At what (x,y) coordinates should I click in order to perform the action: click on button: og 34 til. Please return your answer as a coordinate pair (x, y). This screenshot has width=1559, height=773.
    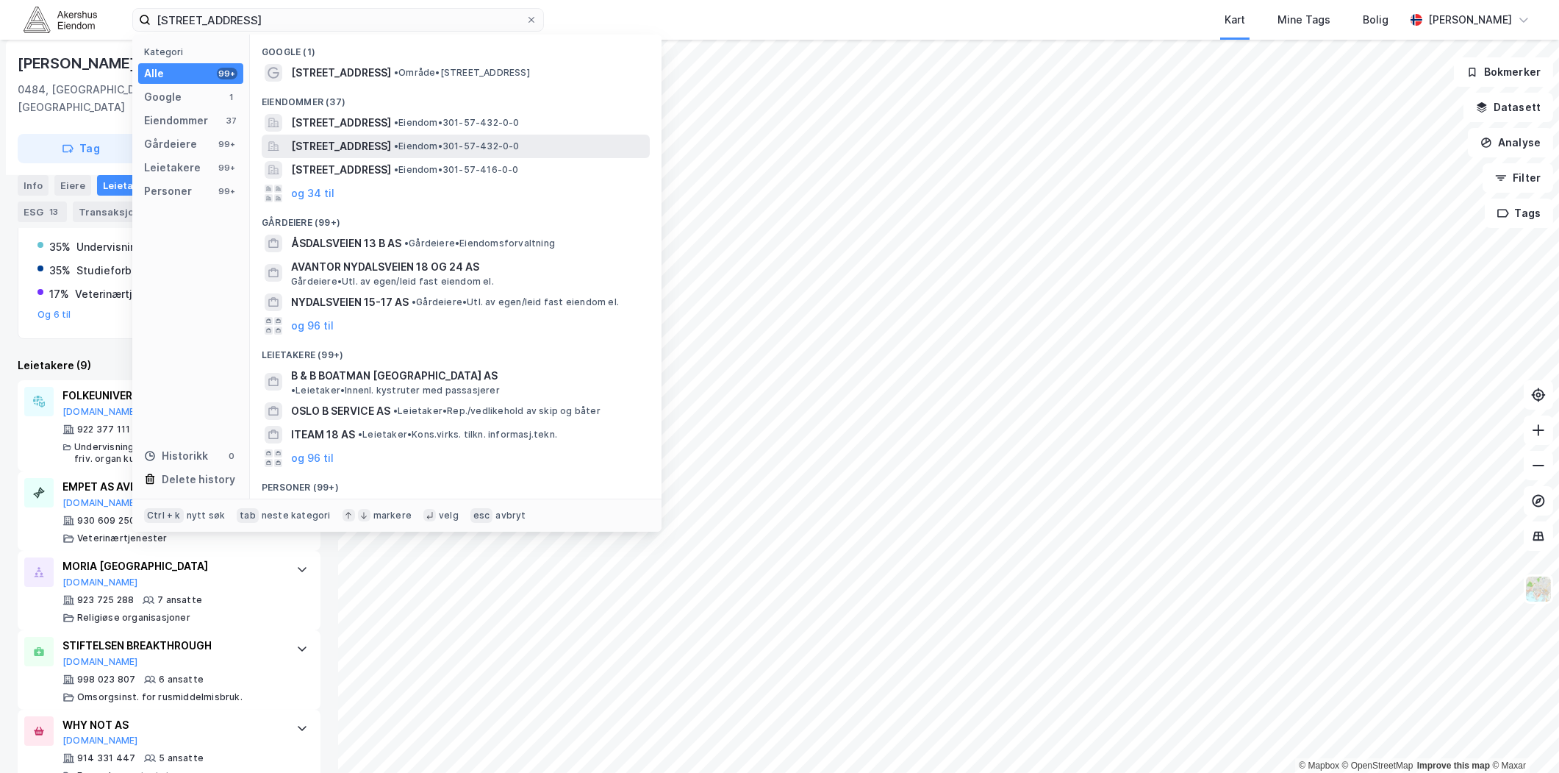
    Looking at the image, I should click on (312, 193).